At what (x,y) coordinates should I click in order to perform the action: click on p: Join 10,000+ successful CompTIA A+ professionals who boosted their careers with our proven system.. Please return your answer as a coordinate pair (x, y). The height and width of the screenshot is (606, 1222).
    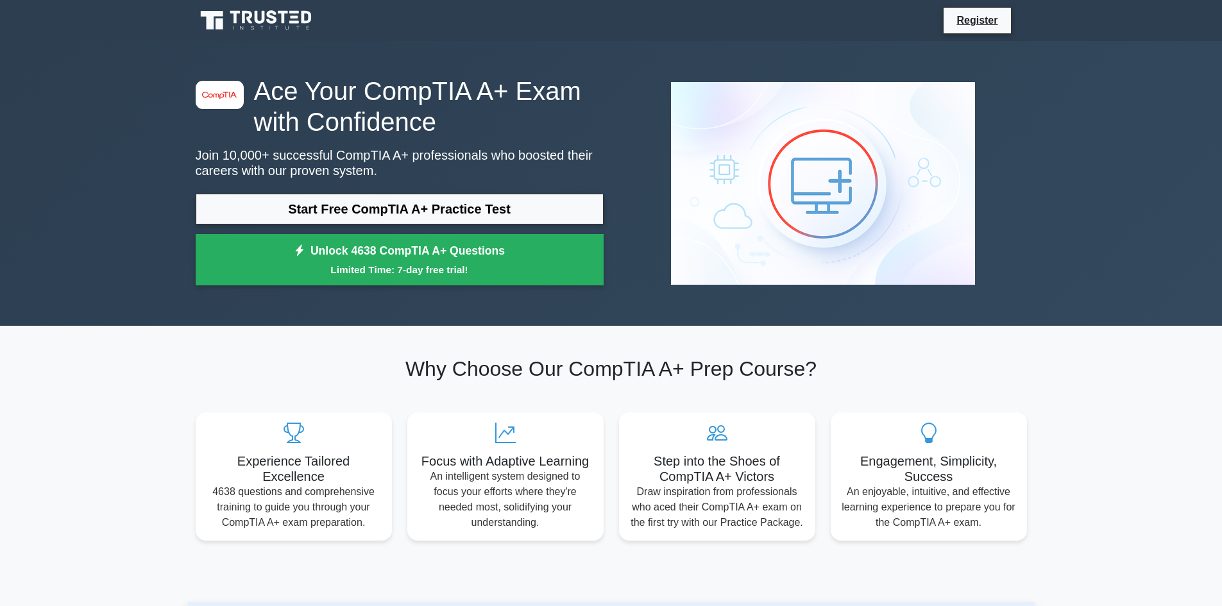
    Looking at the image, I should click on (400, 163).